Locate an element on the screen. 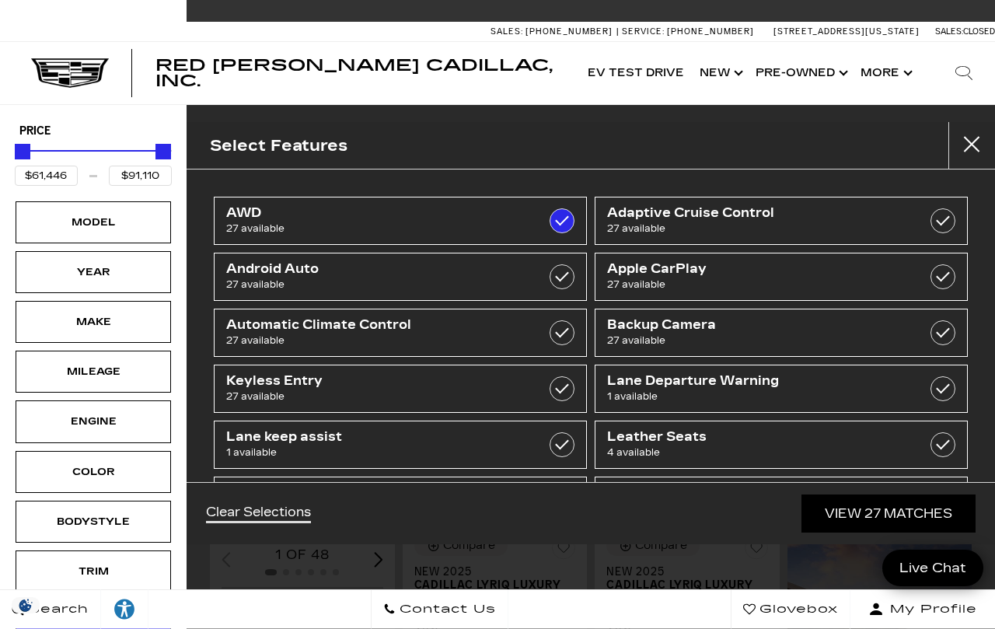 This screenshot has height=629, width=995. a: Backup Camera27 available is located at coordinates (781, 333).